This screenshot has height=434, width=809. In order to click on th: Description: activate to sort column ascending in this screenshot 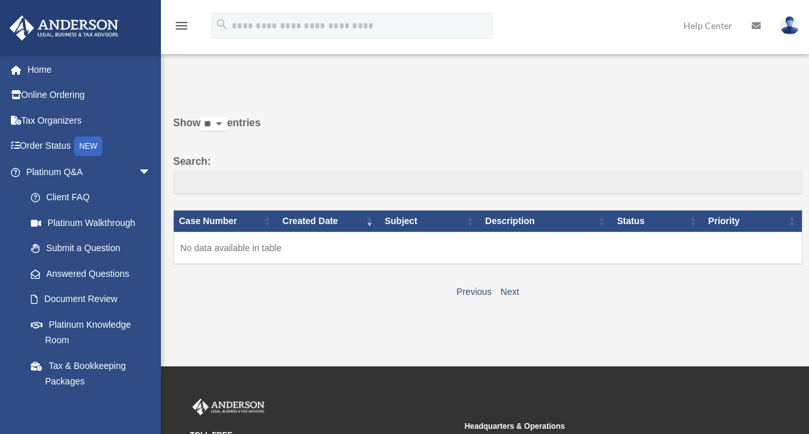, I will do `click(545, 221)`.